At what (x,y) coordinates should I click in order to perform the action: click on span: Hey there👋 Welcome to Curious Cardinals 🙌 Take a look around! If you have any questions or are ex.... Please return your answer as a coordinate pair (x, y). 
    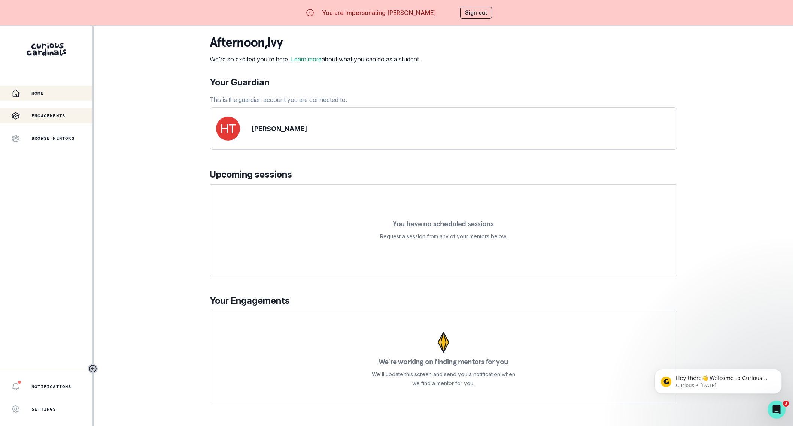
    Looking at the image, I should click on (80, 43).